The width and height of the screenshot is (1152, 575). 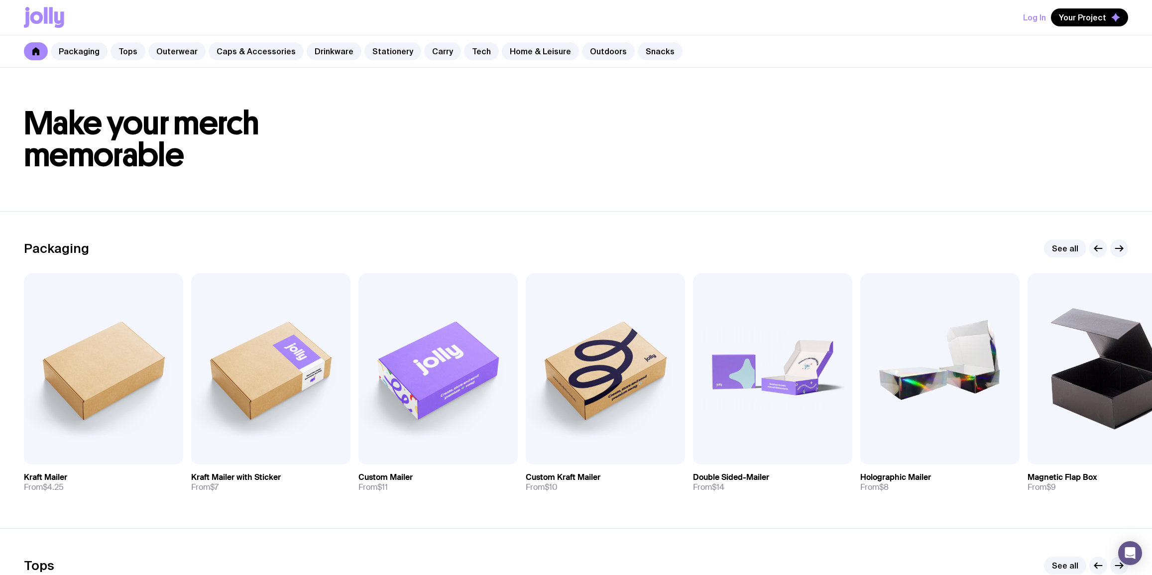 What do you see at coordinates (382, 487) in the screenshot?
I see `span: $11` at bounding box center [382, 487].